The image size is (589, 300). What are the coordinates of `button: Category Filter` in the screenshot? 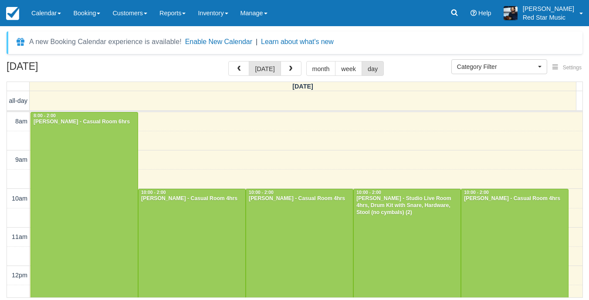 It's located at (499, 67).